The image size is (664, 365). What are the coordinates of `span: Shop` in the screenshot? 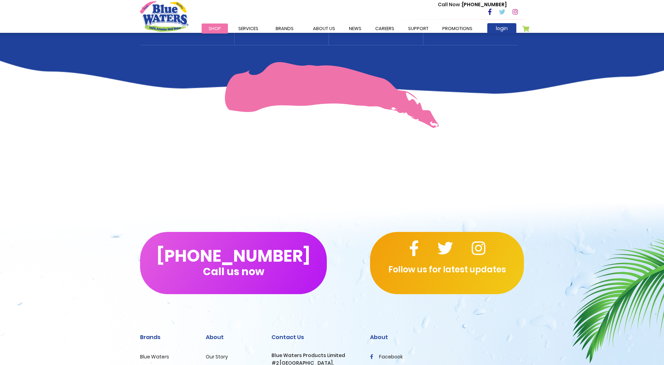 It's located at (215, 28).